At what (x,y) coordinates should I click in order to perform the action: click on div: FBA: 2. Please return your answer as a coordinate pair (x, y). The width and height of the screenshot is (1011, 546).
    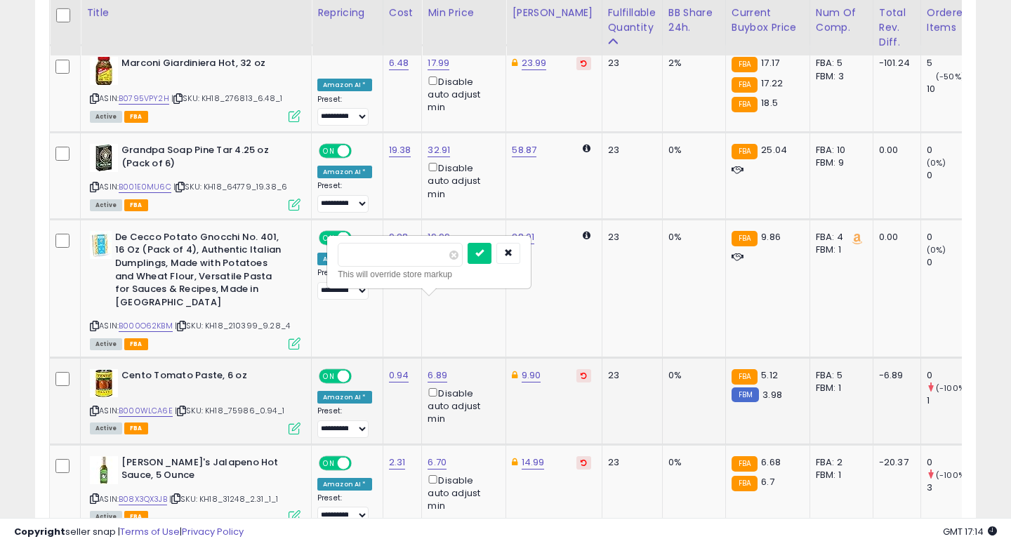
    Looking at the image, I should click on (839, 463).